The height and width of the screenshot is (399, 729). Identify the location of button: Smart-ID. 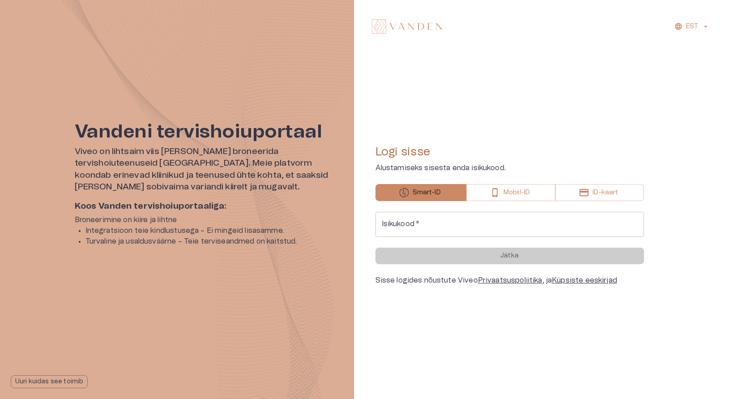
(421, 192).